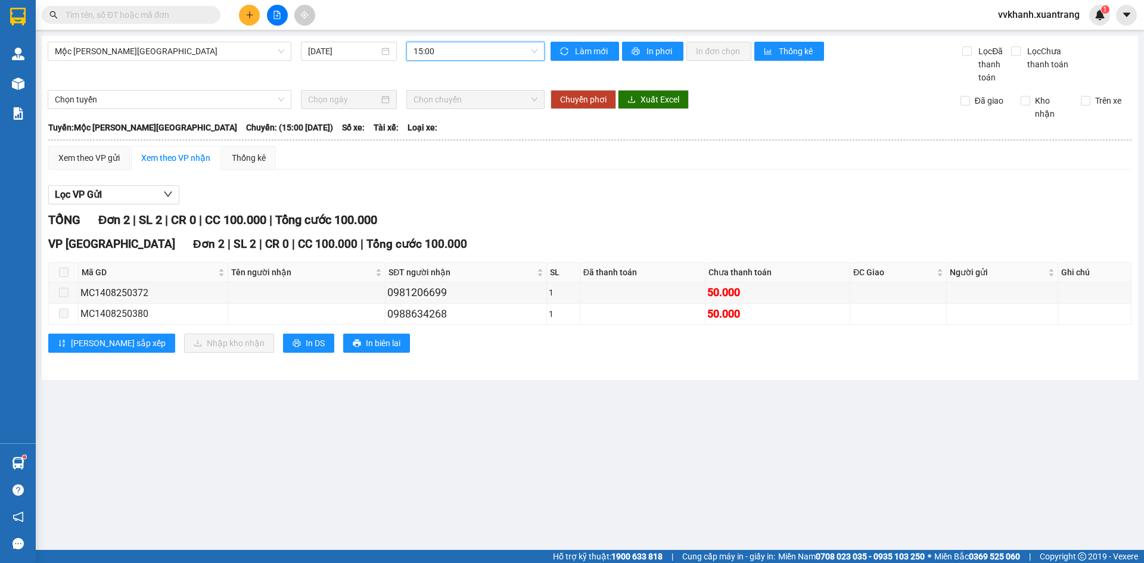  What do you see at coordinates (789, 51) in the screenshot?
I see `button: bar-chartThống kê` at bounding box center [789, 51].